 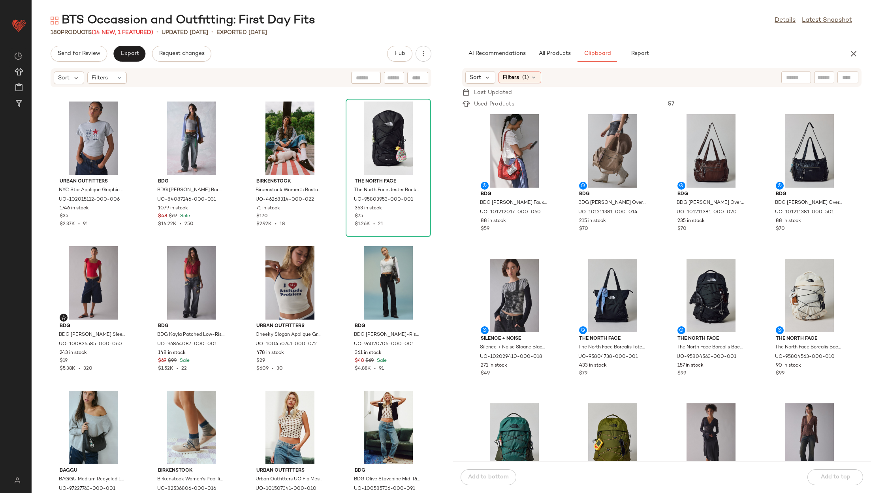 What do you see at coordinates (789, 366) in the screenshot?
I see `span: 90 in stock` at bounding box center [789, 366].